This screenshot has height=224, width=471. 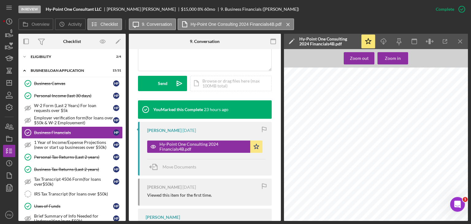 I want to click on text: PM, so click(x=9, y=215).